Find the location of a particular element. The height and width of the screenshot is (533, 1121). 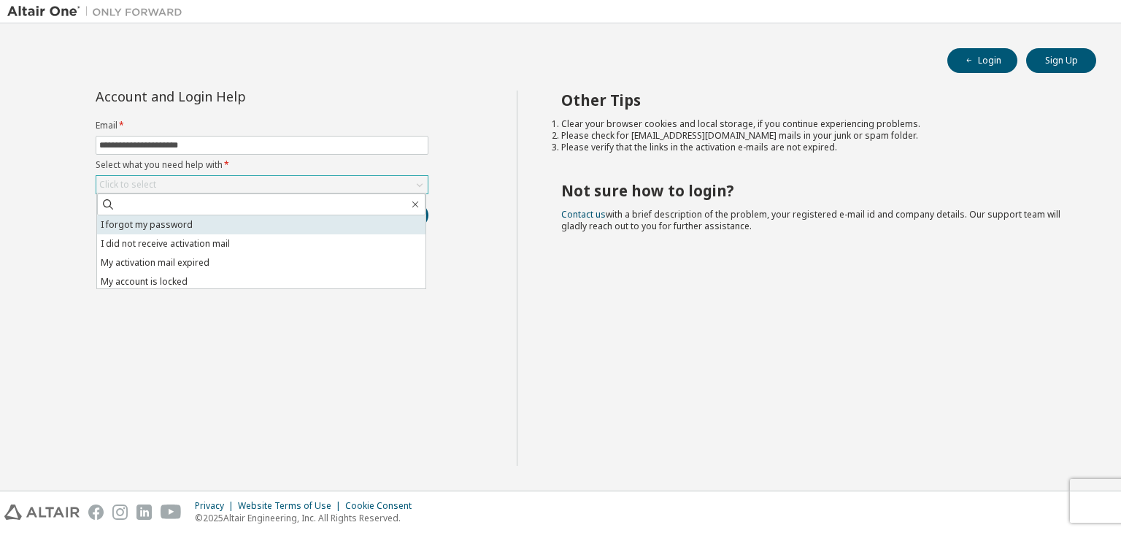

a: Contact us is located at coordinates (583, 214).